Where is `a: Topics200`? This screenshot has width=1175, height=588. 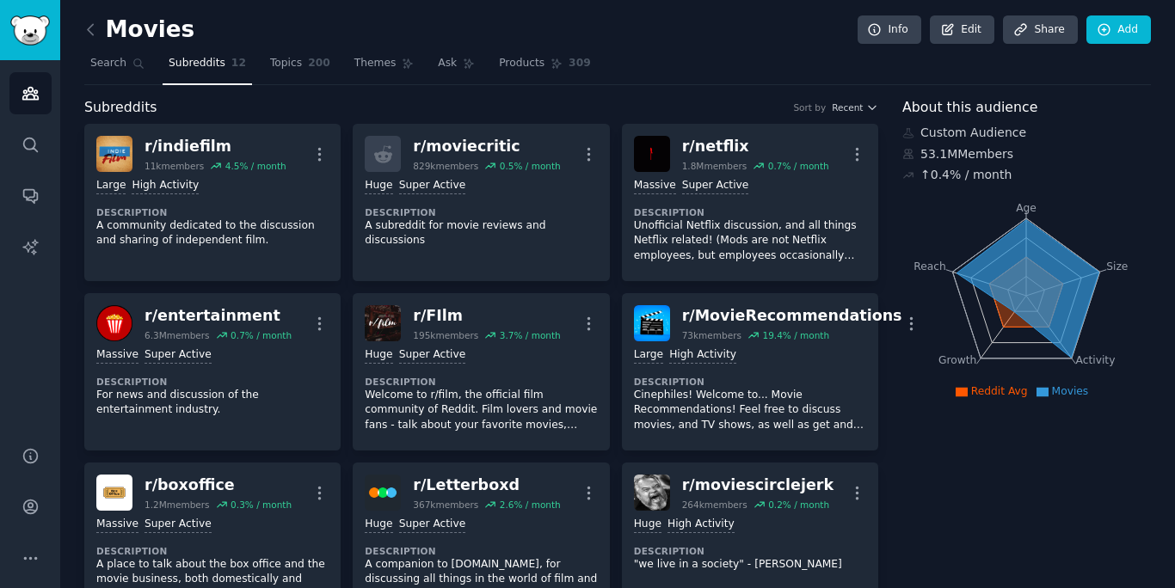 a: Topics200 is located at coordinates (300, 67).